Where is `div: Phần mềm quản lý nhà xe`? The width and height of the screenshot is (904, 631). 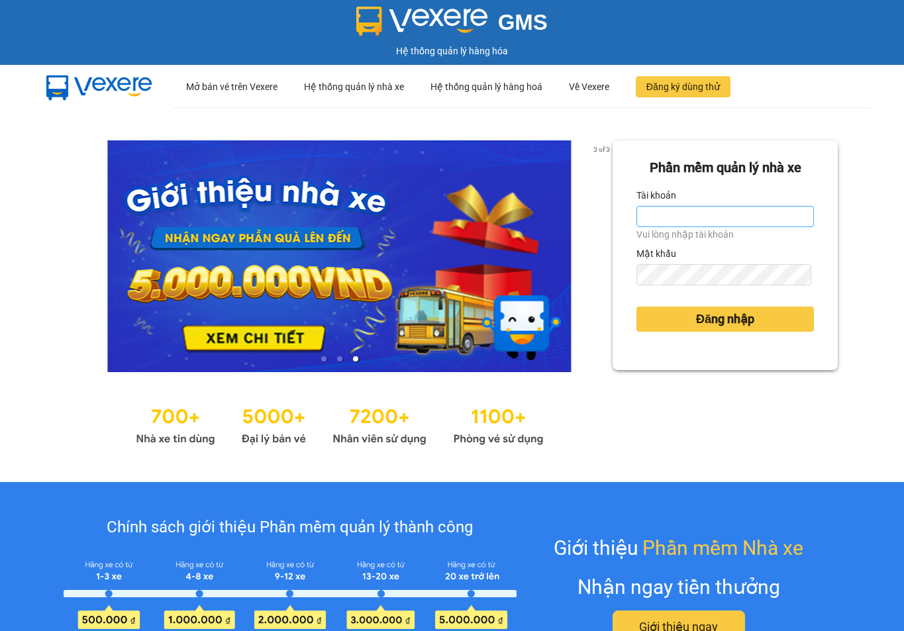
div: Phần mềm quản lý nhà xe is located at coordinates (725, 168).